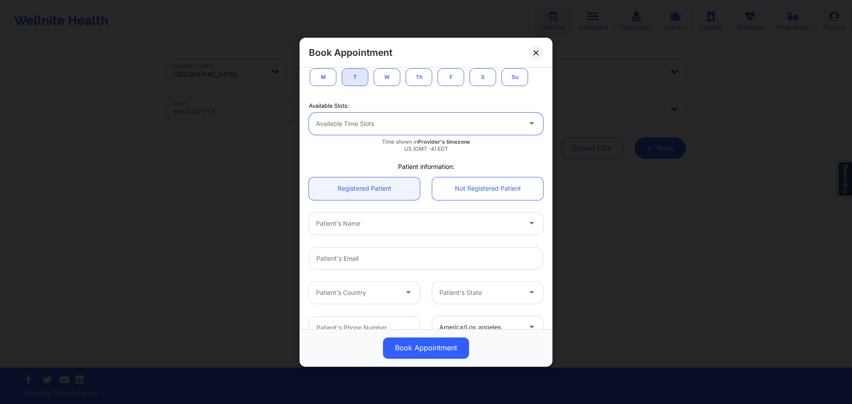  I want to click on a: Not Registered Patient, so click(487, 188).